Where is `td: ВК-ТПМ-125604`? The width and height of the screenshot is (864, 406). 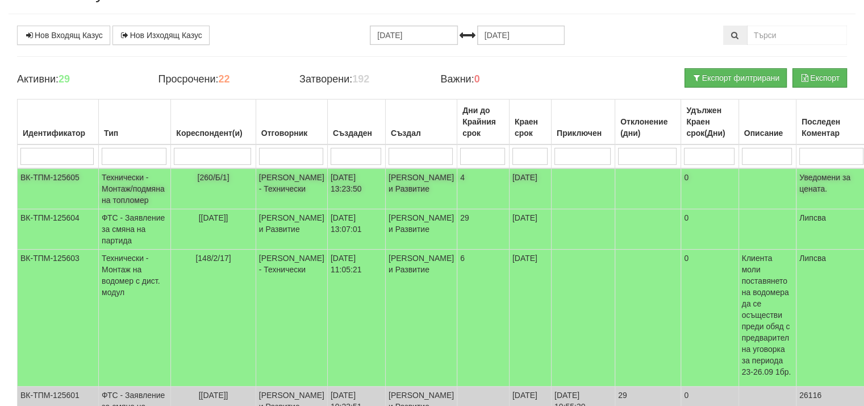 td: ВК-ТПМ-125604 is located at coordinates (58, 229).